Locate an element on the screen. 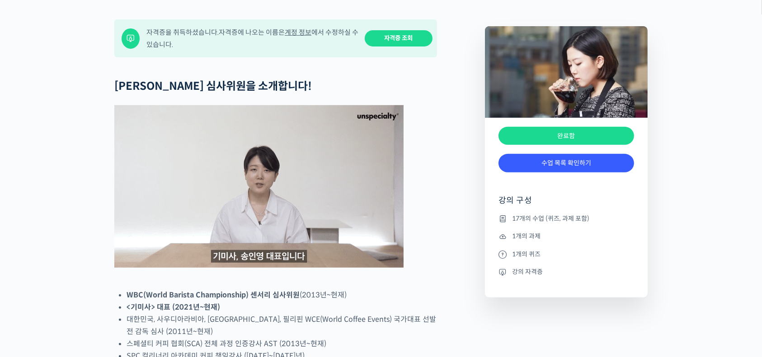 The height and width of the screenshot is (357, 762). a: 대화 is located at coordinates (88, 294).